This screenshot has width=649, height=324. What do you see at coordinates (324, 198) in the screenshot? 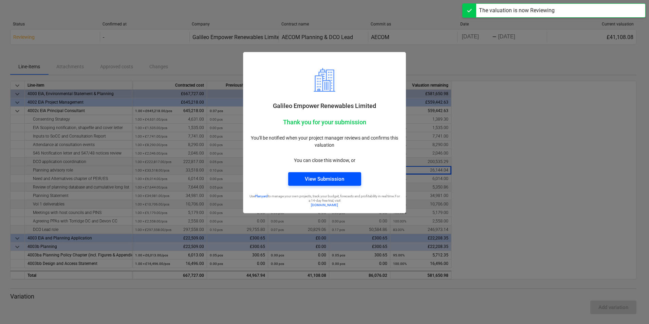
I see `p: Use to manage your own projects, track your budget, forecasts and profitability in real time. For...` at bounding box center [324, 198].